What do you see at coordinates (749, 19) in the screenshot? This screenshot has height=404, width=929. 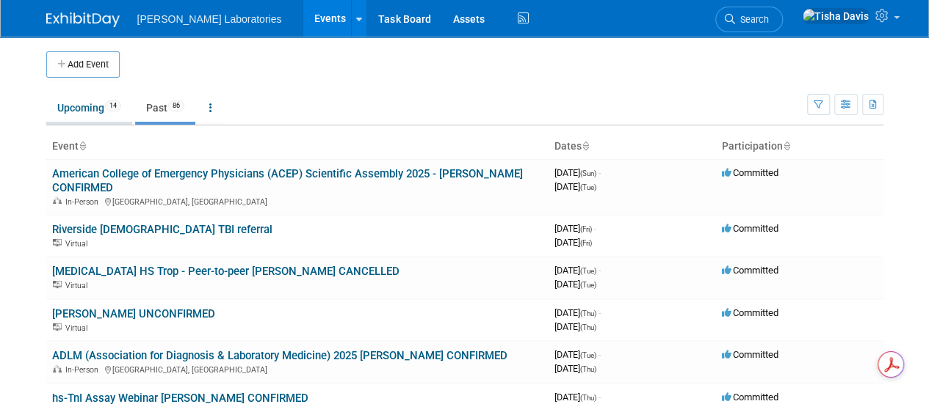 I see `a: Search` at bounding box center [749, 19].